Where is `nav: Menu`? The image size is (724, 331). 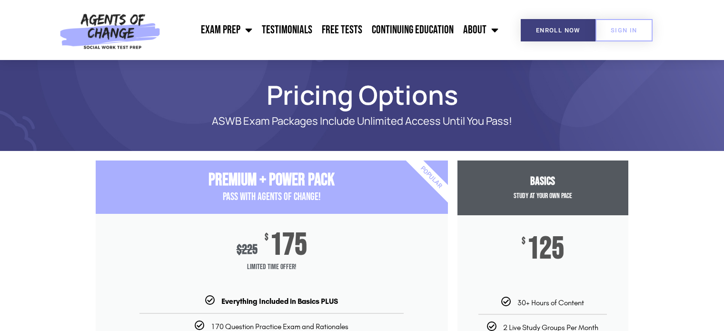 nav: Menu is located at coordinates (334, 30).